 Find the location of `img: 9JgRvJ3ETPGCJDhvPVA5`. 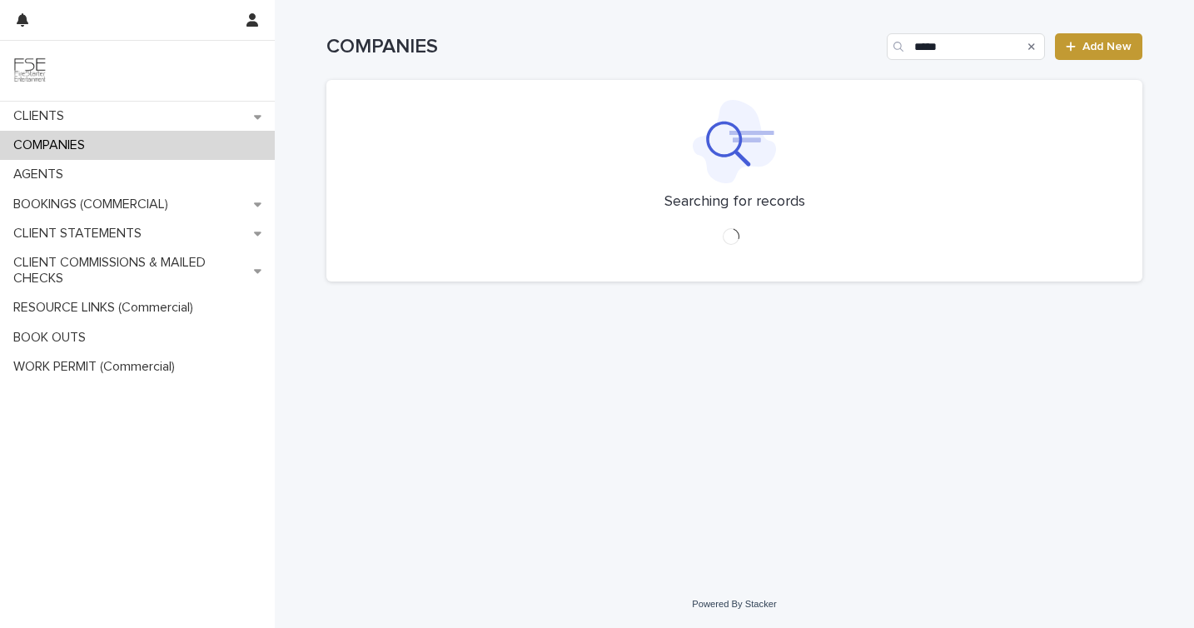

img: 9JgRvJ3ETPGCJDhvPVA5 is located at coordinates (30, 71).